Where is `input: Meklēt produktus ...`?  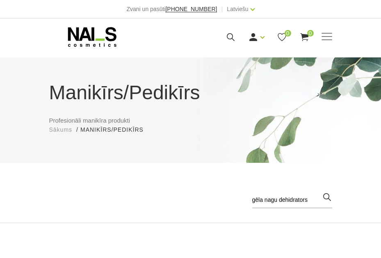 input: Meklēt produktus ... is located at coordinates (292, 200).